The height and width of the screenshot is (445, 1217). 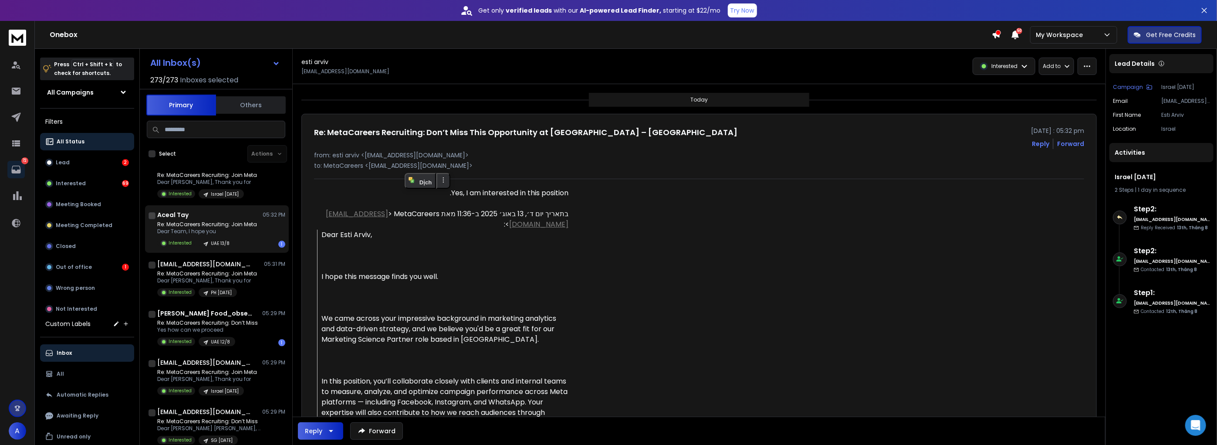 I want to click on button: Try Now, so click(x=742, y=10).